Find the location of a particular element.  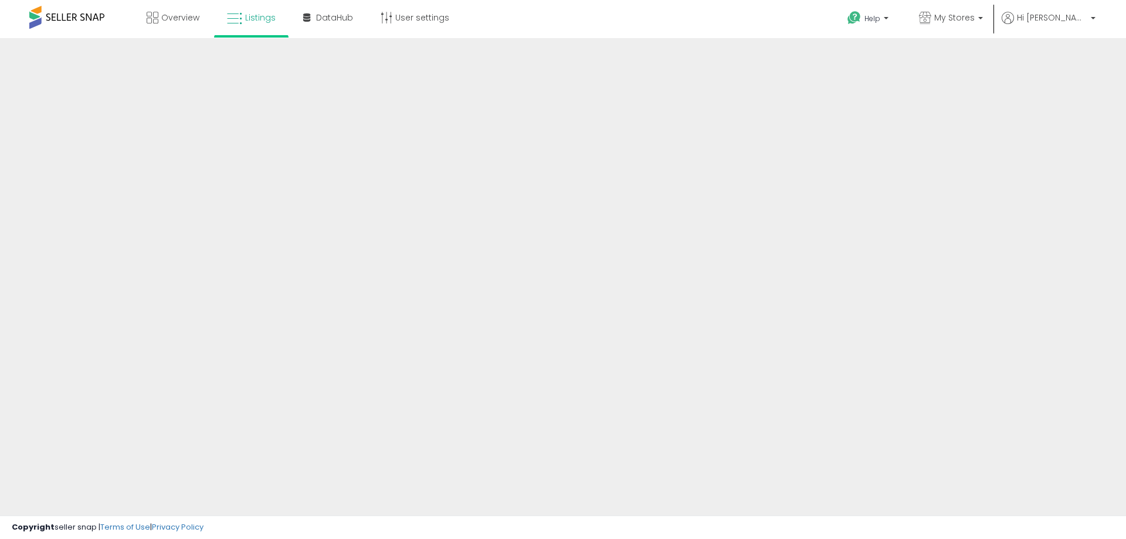

a: Help is located at coordinates (869, 20).